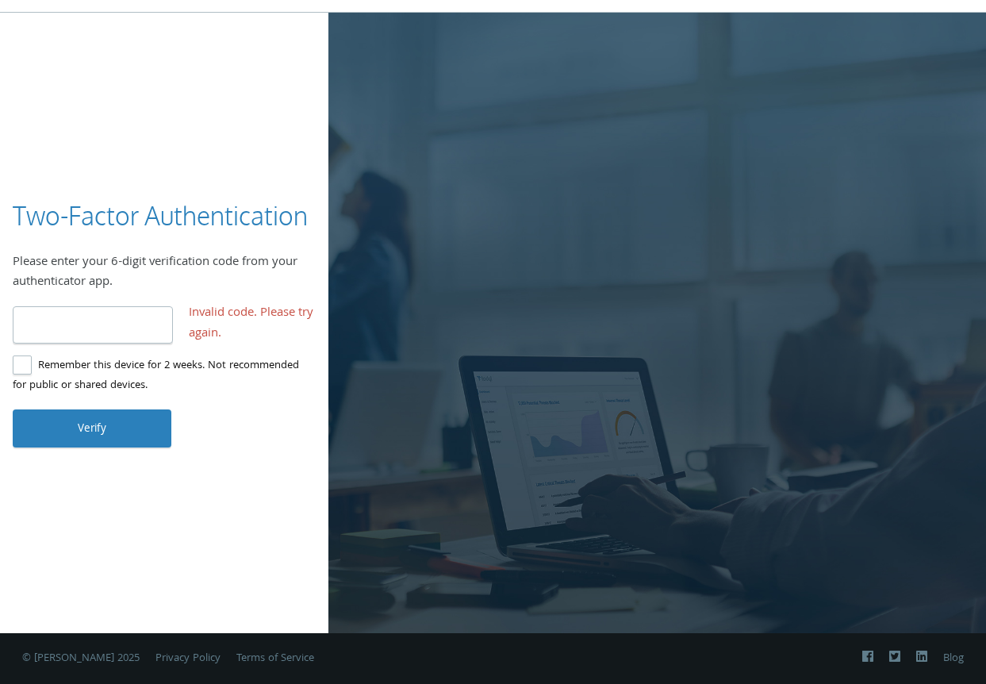 Image resolution: width=986 pixels, height=684 pixels. What do you see at coordinates (954, 659) in the screenshot?
I see `a: Blog` at bounding box center [954, 659].